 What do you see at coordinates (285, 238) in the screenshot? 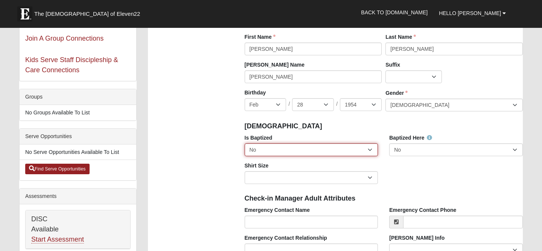
I see `label: Emergency Contact Relationship` at bounding box center [285, 238].